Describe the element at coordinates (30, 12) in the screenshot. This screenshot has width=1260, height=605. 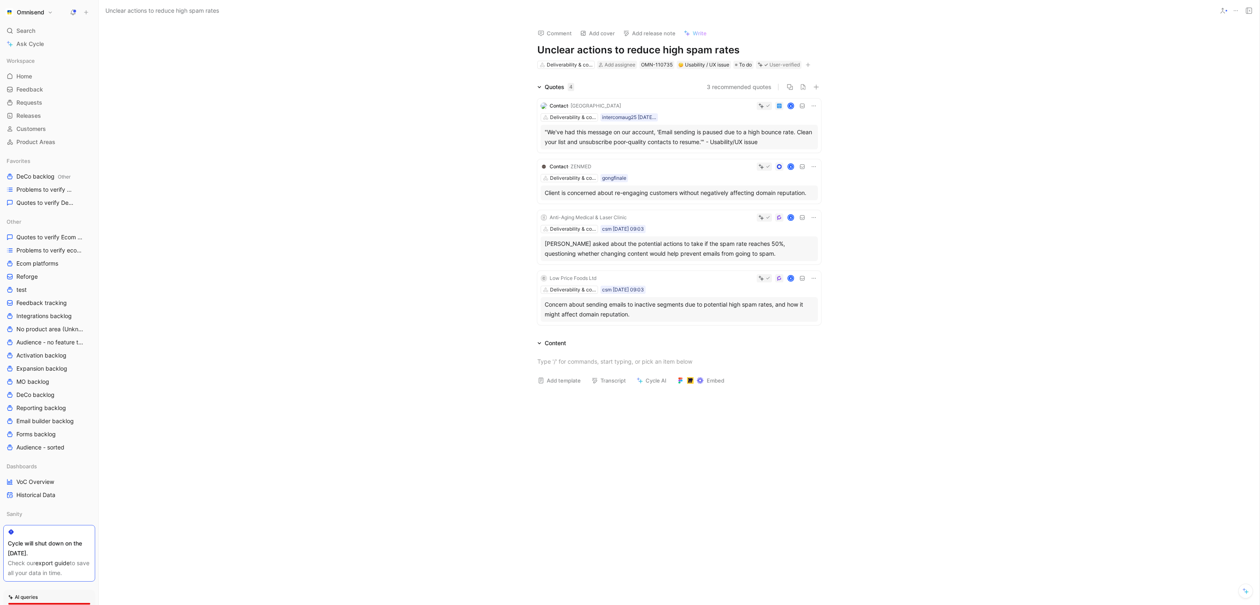
I see `h1: Omnisend` at that location.